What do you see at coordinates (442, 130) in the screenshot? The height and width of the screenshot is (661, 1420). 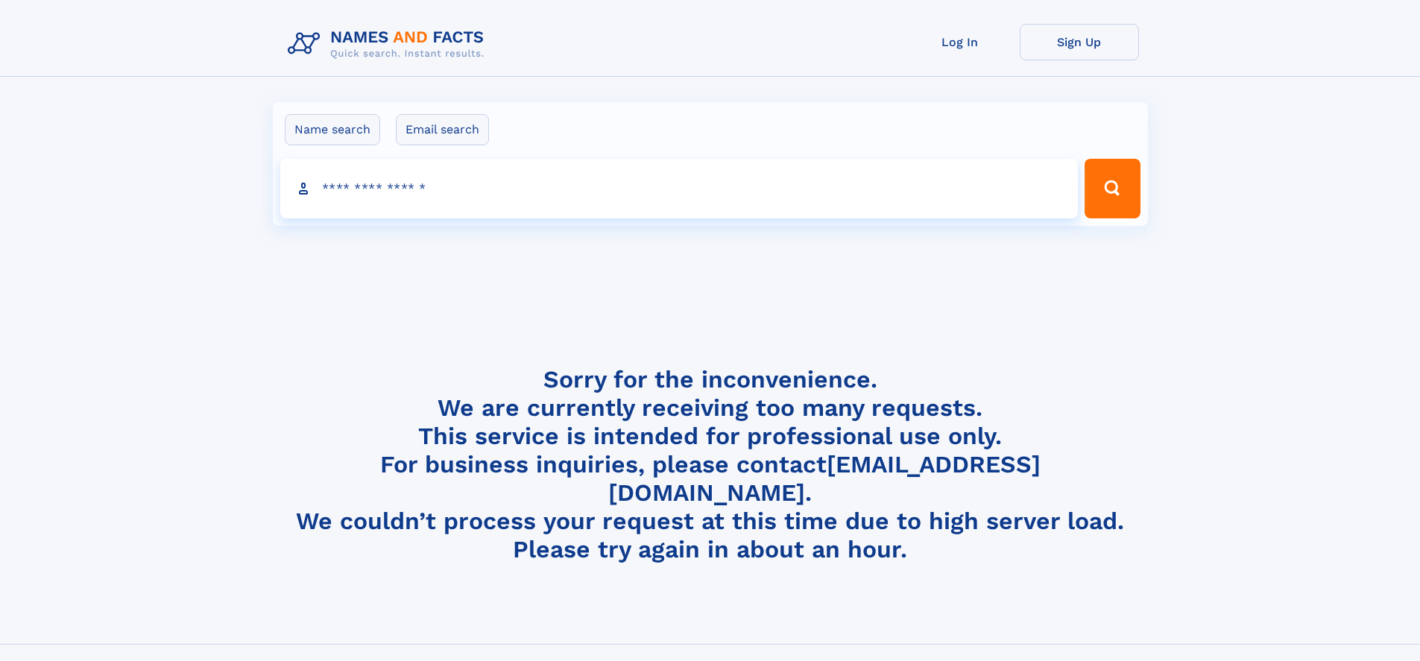 I see `label: Email search` at bounding box center [442, 130].